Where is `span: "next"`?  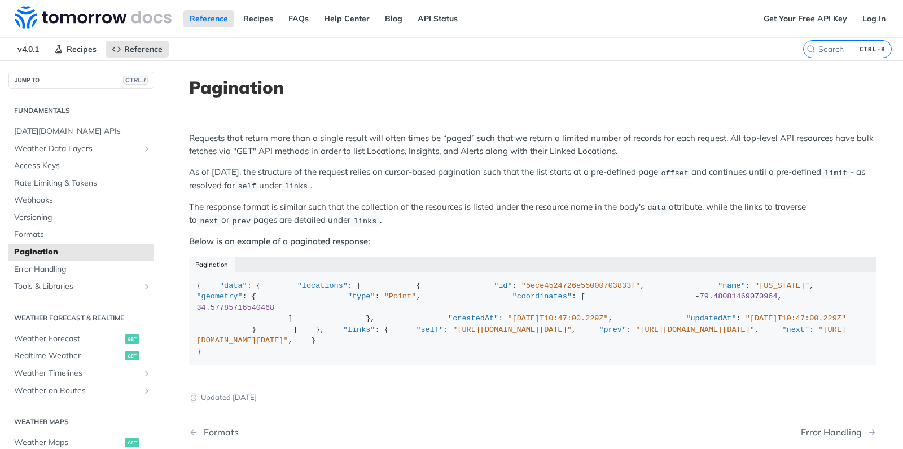 span: "next" is located at coordinates (795, 330).